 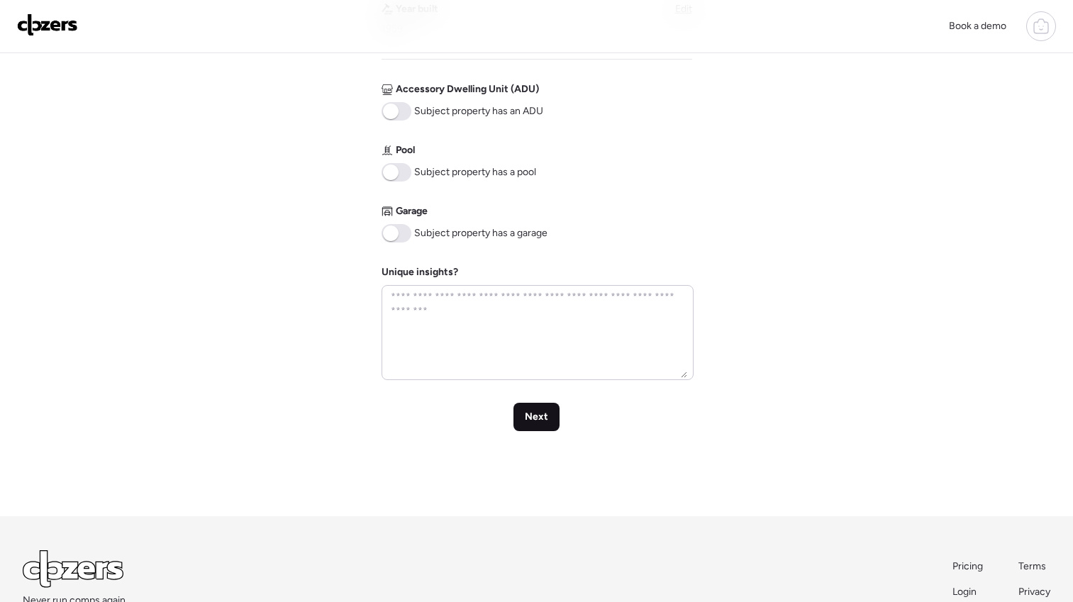 I want to click on span: Subject property has an ADU, so click(x=479, y=111).